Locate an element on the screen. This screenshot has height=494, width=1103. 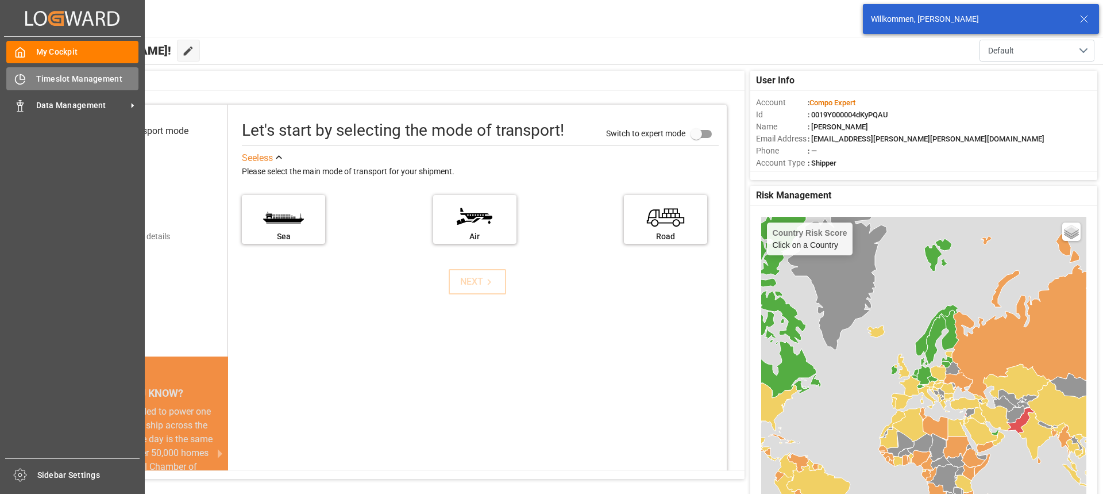
span: Id is located at coordinates (782, 114).